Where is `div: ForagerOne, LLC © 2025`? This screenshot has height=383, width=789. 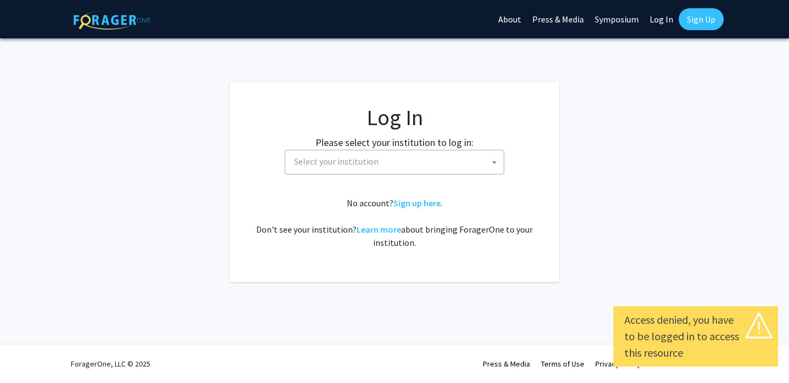 div: ForagerOne, LLC © 2025 is located at coordinates (110, 364).